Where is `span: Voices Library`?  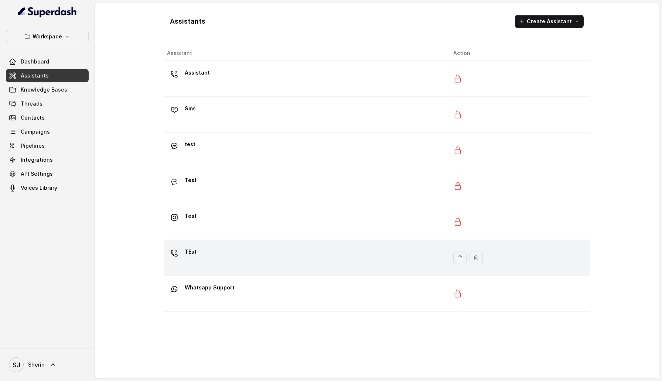 span: Voices Library is located at coordinates (39, 188).